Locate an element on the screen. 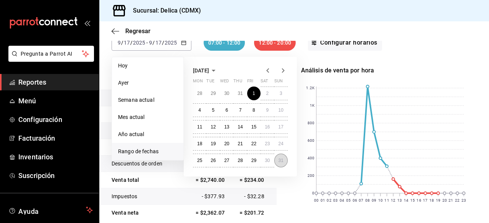 The image size is (489, 223). button: August 22, 2025 is located at coordinates (254, 144).